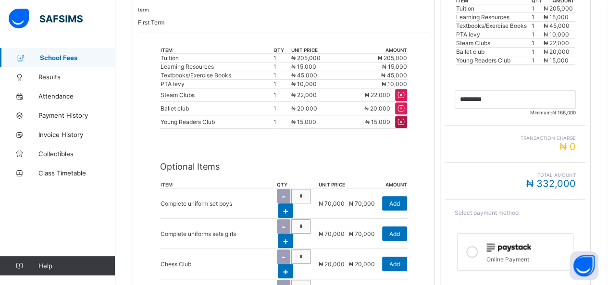 The image size is (608, 285). I want to click on td: Tuition, so click(493, 9).